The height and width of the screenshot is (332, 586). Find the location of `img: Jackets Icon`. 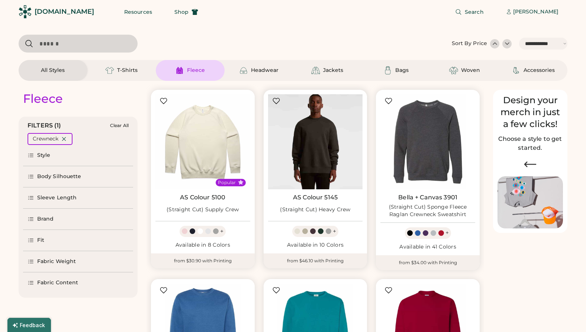

img: Jackets Icon is located at coordinates (316, 70).